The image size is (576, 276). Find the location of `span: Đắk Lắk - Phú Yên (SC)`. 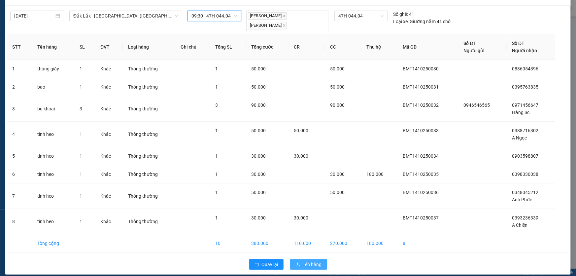

span: Đắk Lắk - Phú Yên (SC) is located at coordinates (126, 16).